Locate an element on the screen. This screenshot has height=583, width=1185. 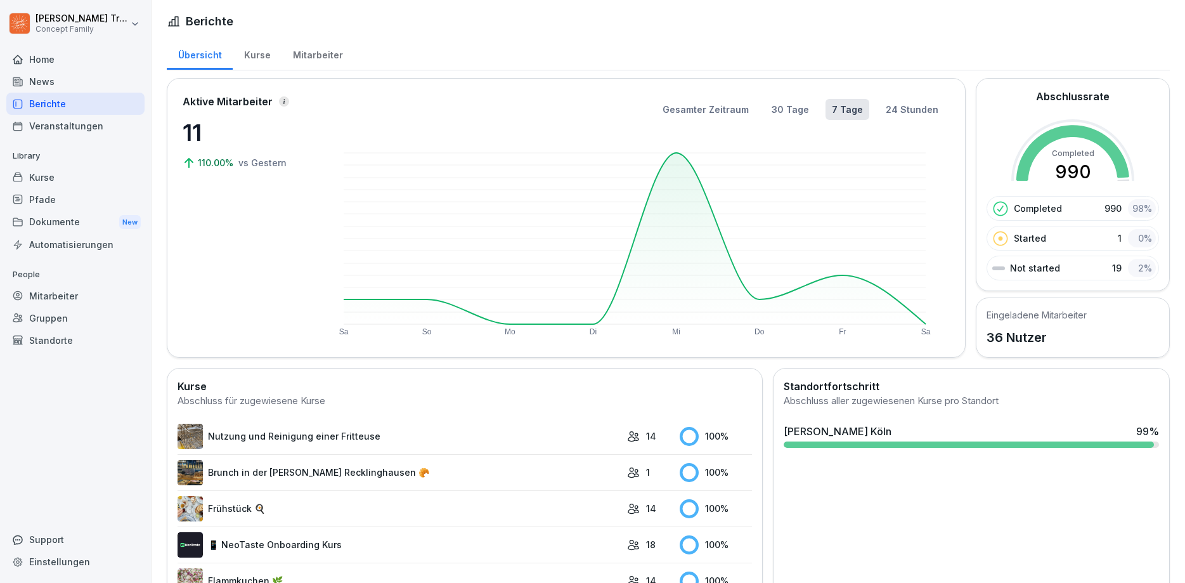
a: Gruppen is located at coordinates (75, 318).